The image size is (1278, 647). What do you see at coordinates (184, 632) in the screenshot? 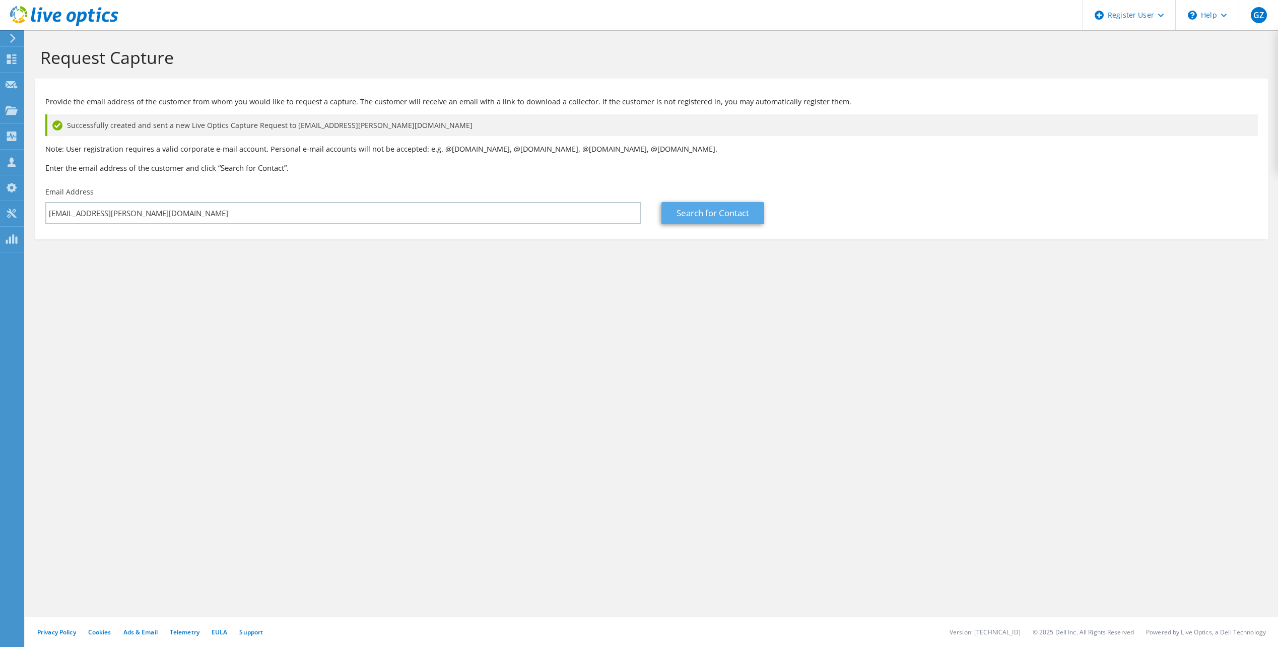
I see `a: Telemetry` at bounding box center [184, 632].